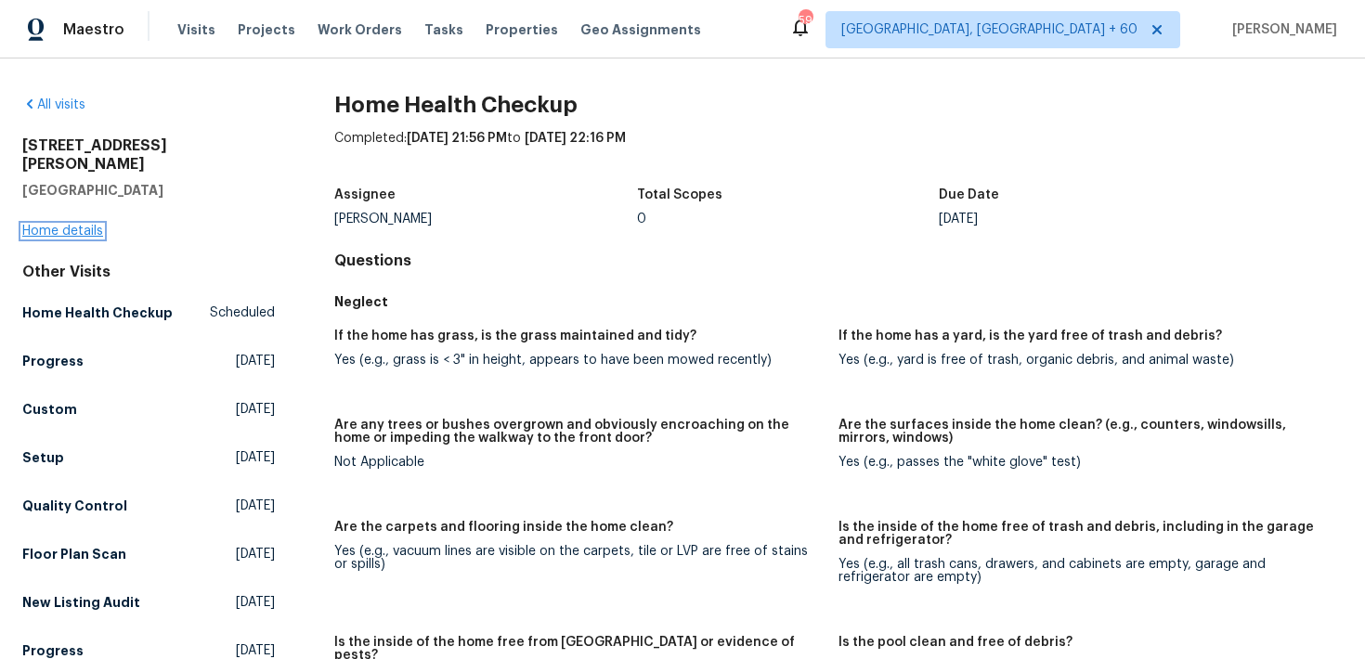  Describe the element at coordinates (515, 336) in the screenshot. I see `h5: If the home has grass, is the grass maintained and tidy?` at that location.